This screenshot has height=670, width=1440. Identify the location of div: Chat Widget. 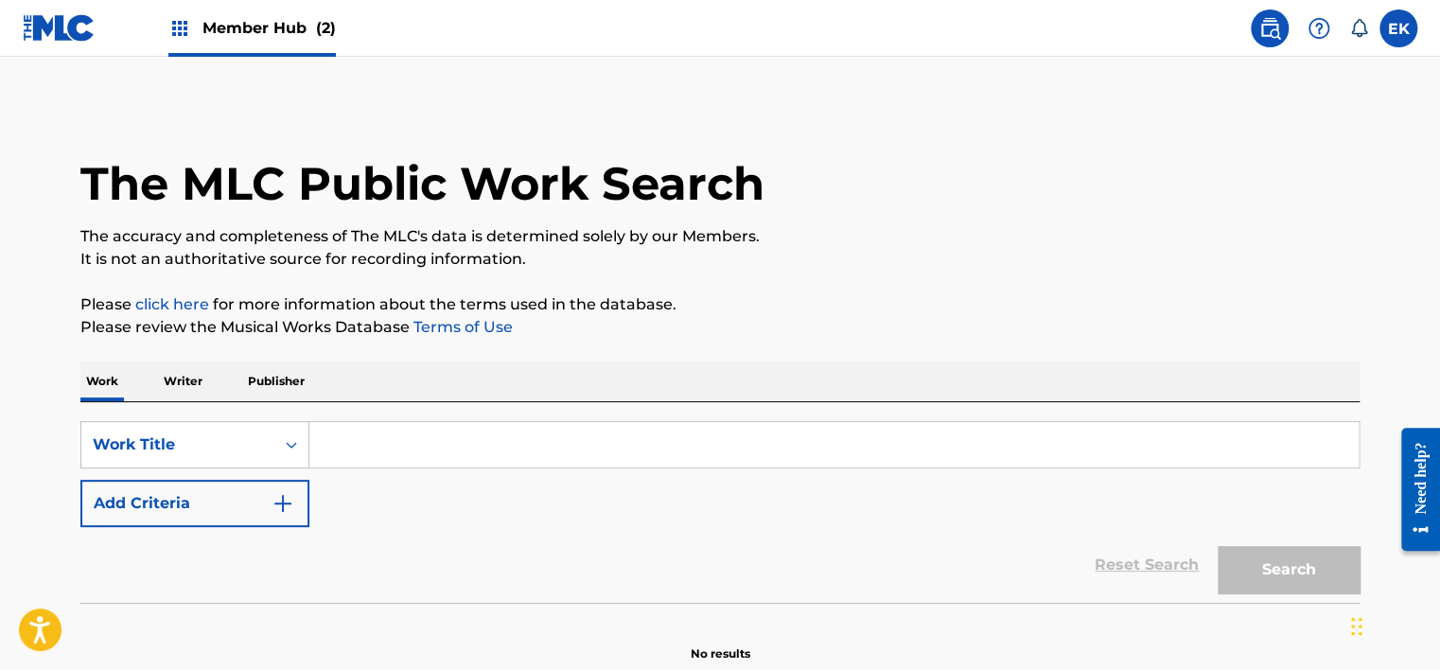
(1392, 624).